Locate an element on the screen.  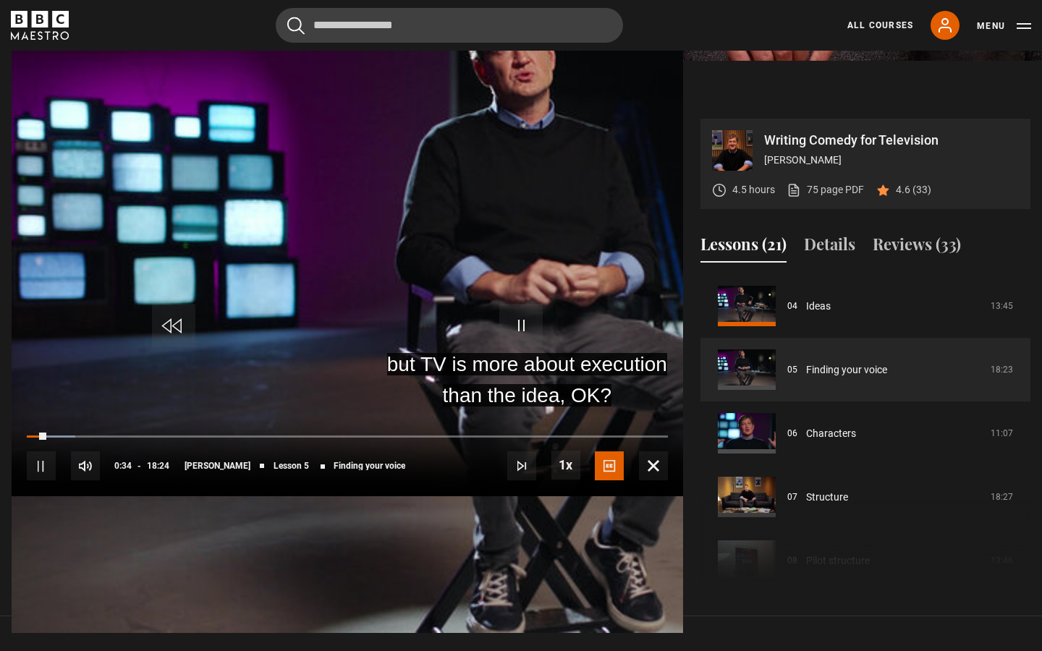
button: Lessons (21) is located at coordinates (743, 248).